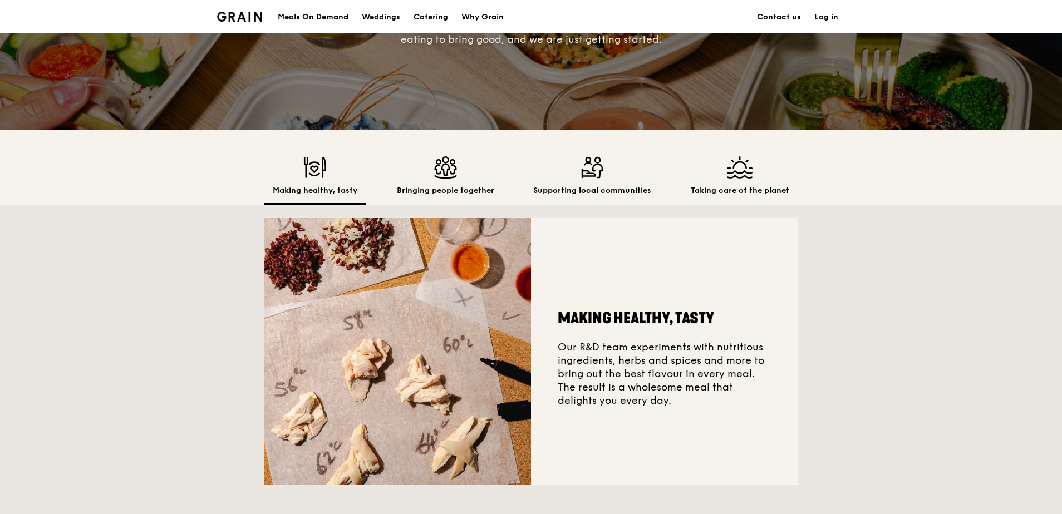 Image resolution: width=1062 pixels, height=514 pixels. Describe the element at coordinates (445, 168) in the screenshot. I see `img: Bringing people together` at that location.